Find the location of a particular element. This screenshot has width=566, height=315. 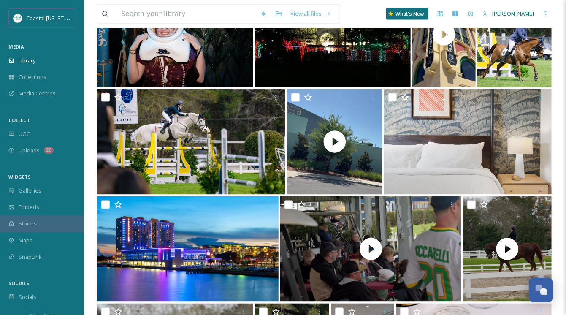

span: Socials is located at coordinates (27, 297).